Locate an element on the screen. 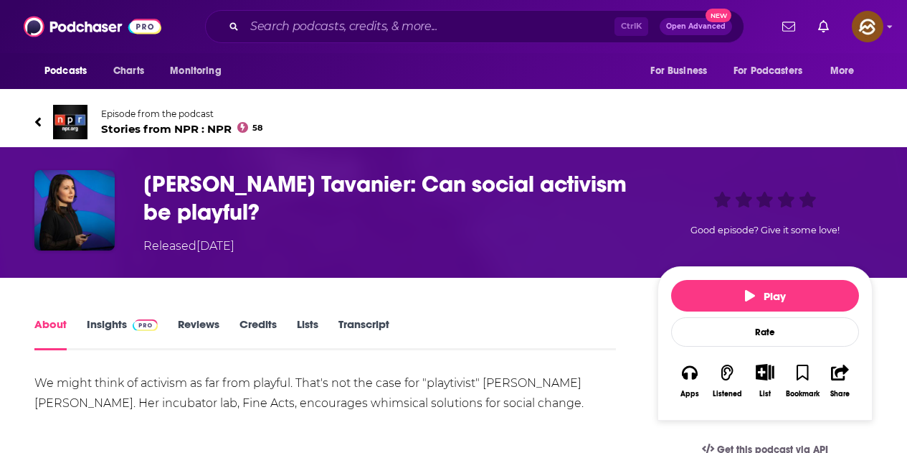 This screenshot has width=907, height=453. span: Open Advanced is located at coordinates (696, 27).